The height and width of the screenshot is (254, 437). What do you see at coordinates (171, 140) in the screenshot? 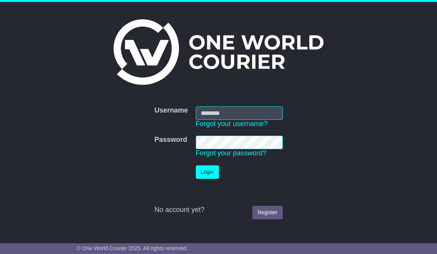
I see `label: Password` at bounding box center [171, 140].